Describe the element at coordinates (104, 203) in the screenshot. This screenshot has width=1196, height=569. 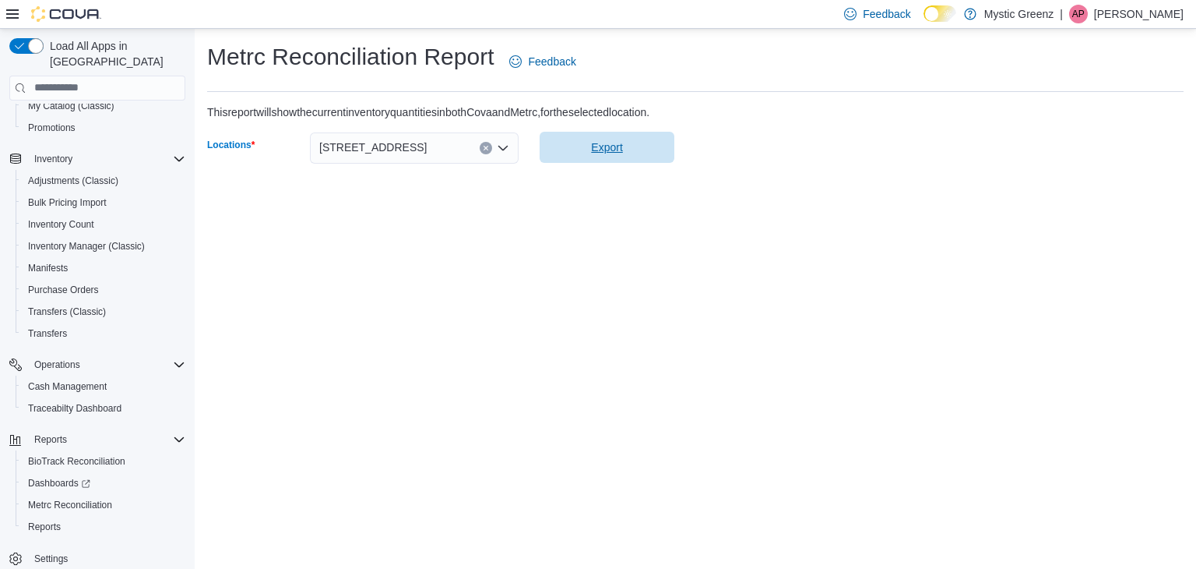
I see `button: Bulk Pricing Import` at that location.